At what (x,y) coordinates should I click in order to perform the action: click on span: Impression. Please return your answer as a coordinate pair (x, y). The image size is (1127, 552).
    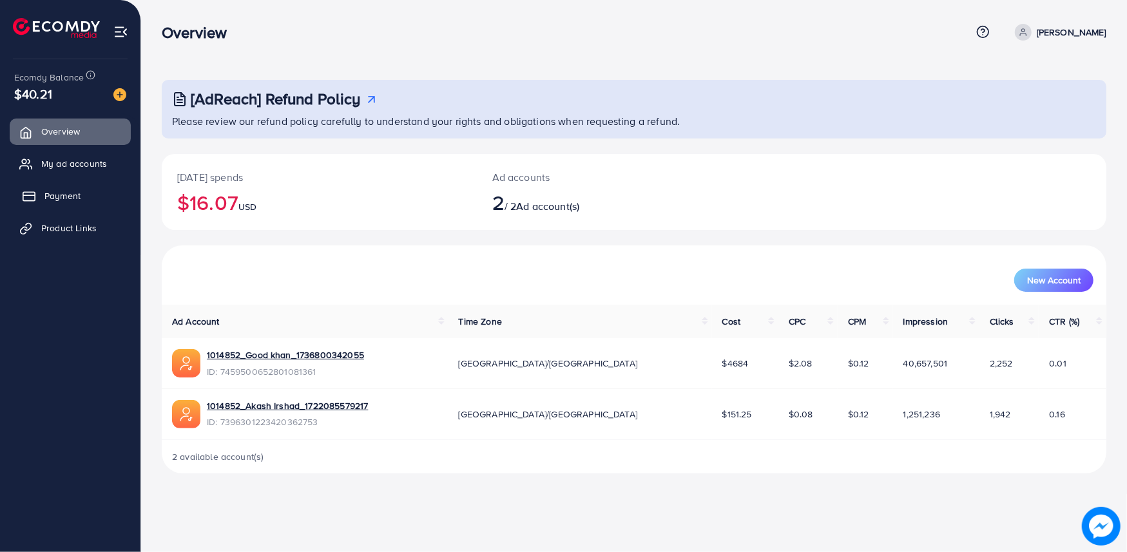
    Looking at the image, I should click on (926, 322).